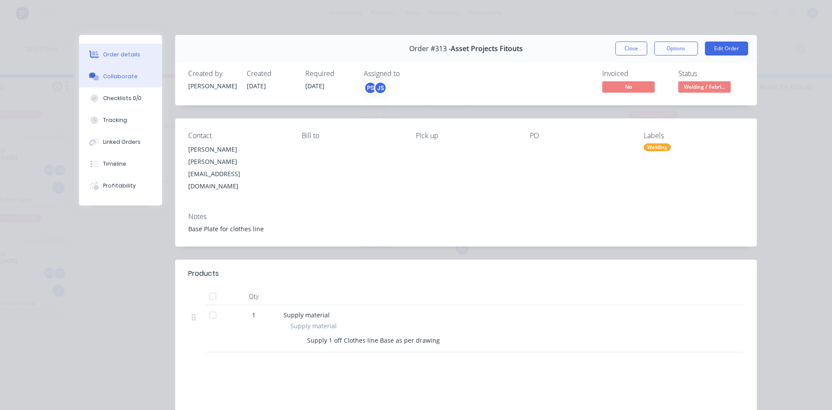 The width and height of the screenshot is (832, 410). Describe the element at coordinates (121, 76) in the screenshot. I see `button: Collaborate` at that location.